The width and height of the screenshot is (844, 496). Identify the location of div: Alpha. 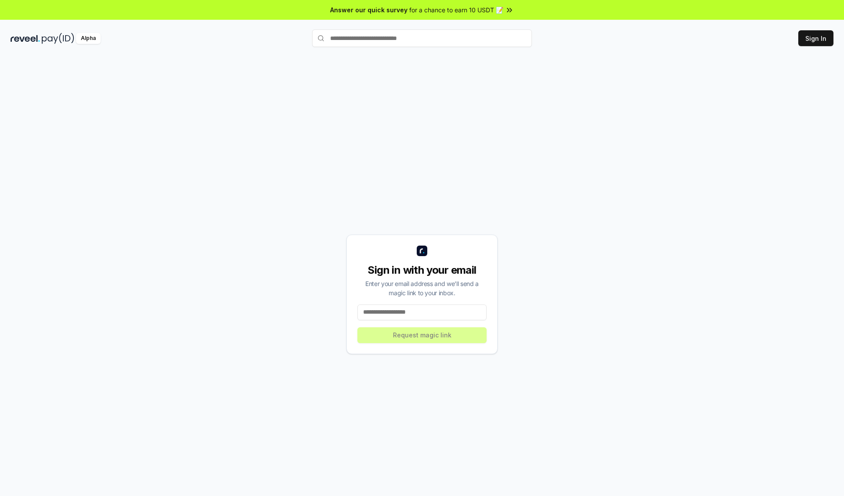
(88, 38).